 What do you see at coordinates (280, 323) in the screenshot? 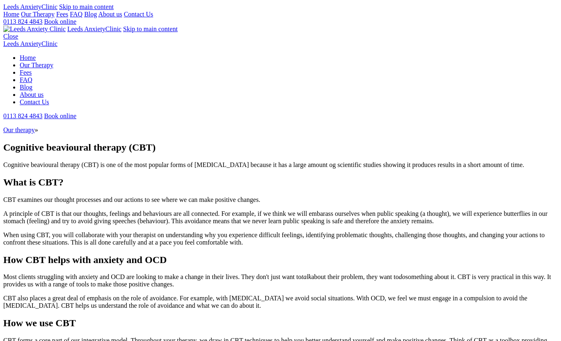
I see `h2: How we use CBT` at bounding box center [280, 323].